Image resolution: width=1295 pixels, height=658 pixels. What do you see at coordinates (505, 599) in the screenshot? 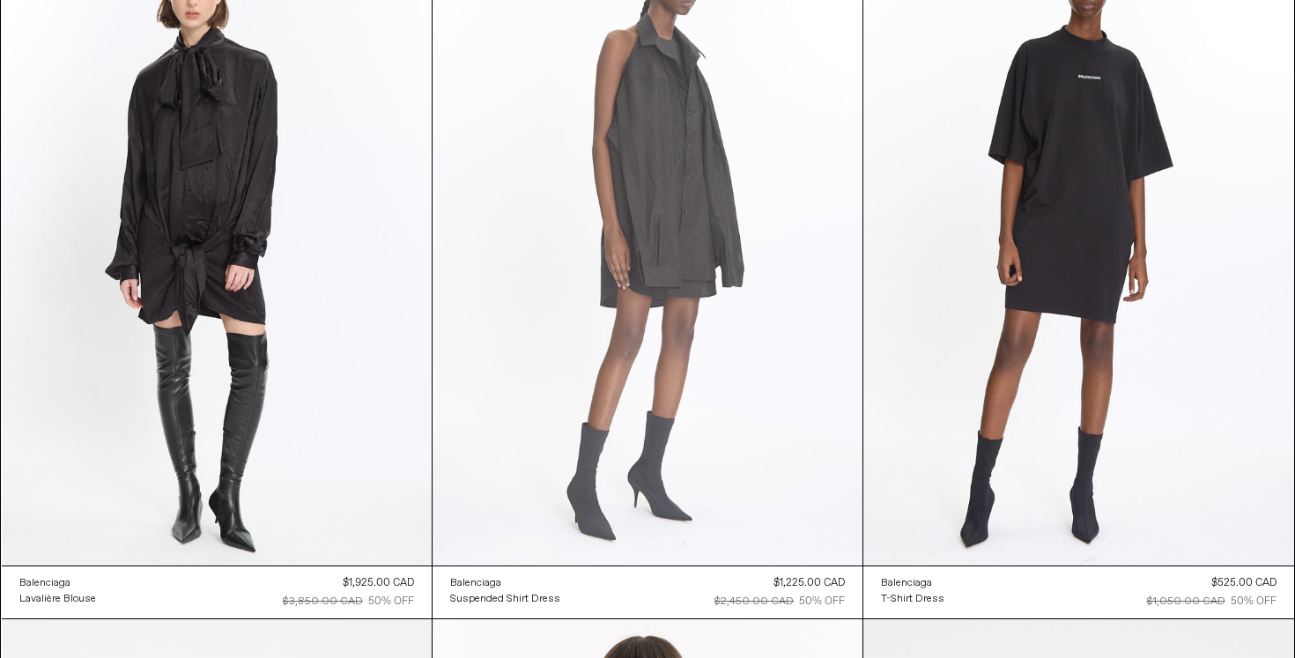
I see `a: Suspended Shirt Dress` at bounding box center [505, 599].